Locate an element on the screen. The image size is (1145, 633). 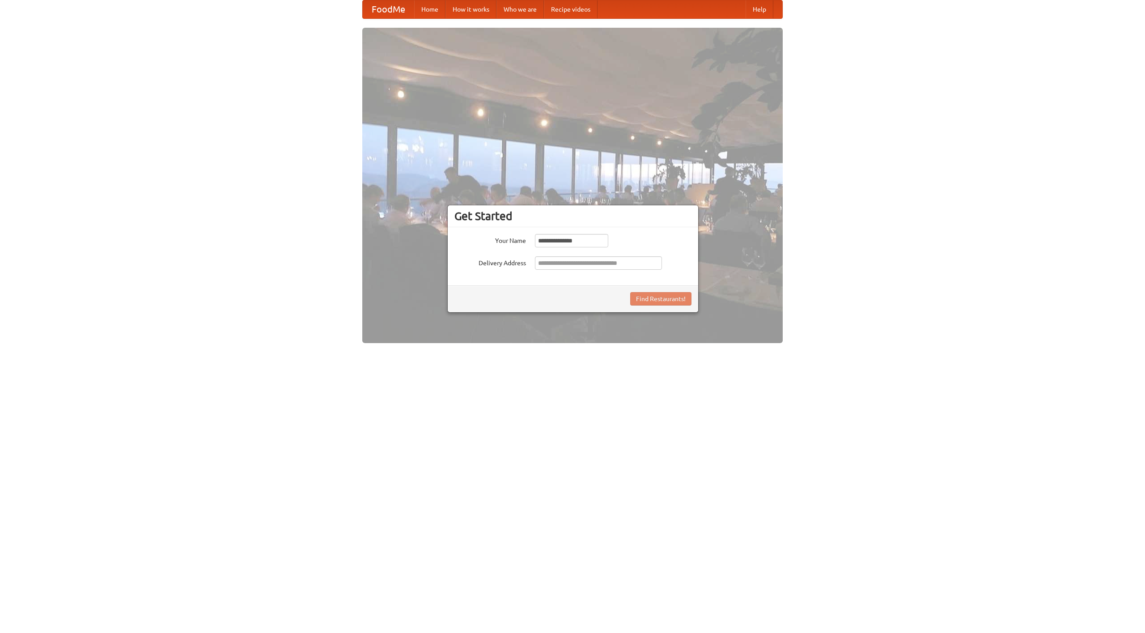
label: Delivery Address is located at coordinates (490, 262).